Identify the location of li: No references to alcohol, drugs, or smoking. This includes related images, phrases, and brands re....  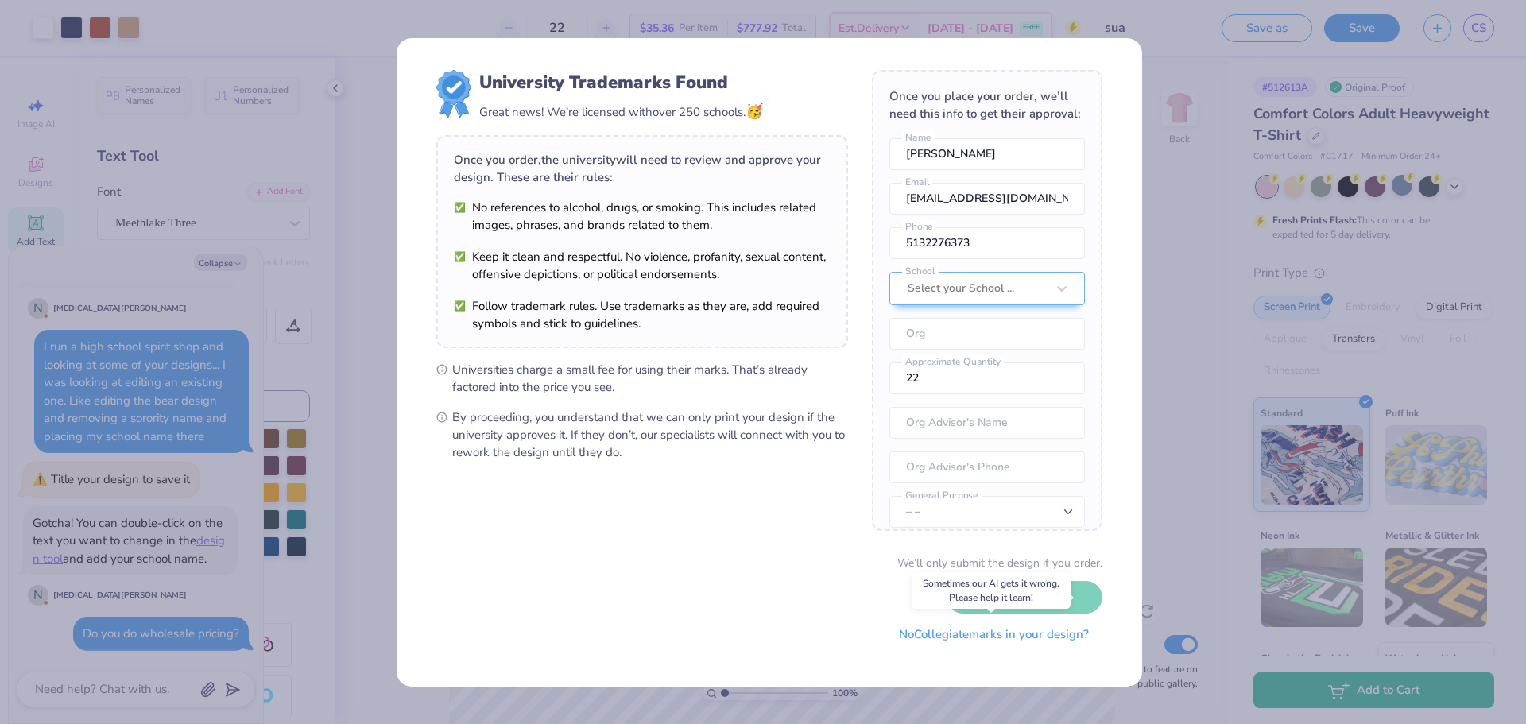
(642, 216).